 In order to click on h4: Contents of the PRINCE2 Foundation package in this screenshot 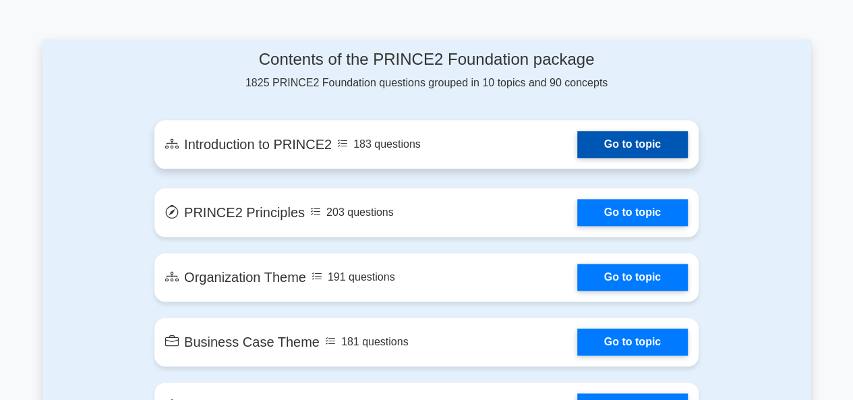, I will do `click(426, 59)`.